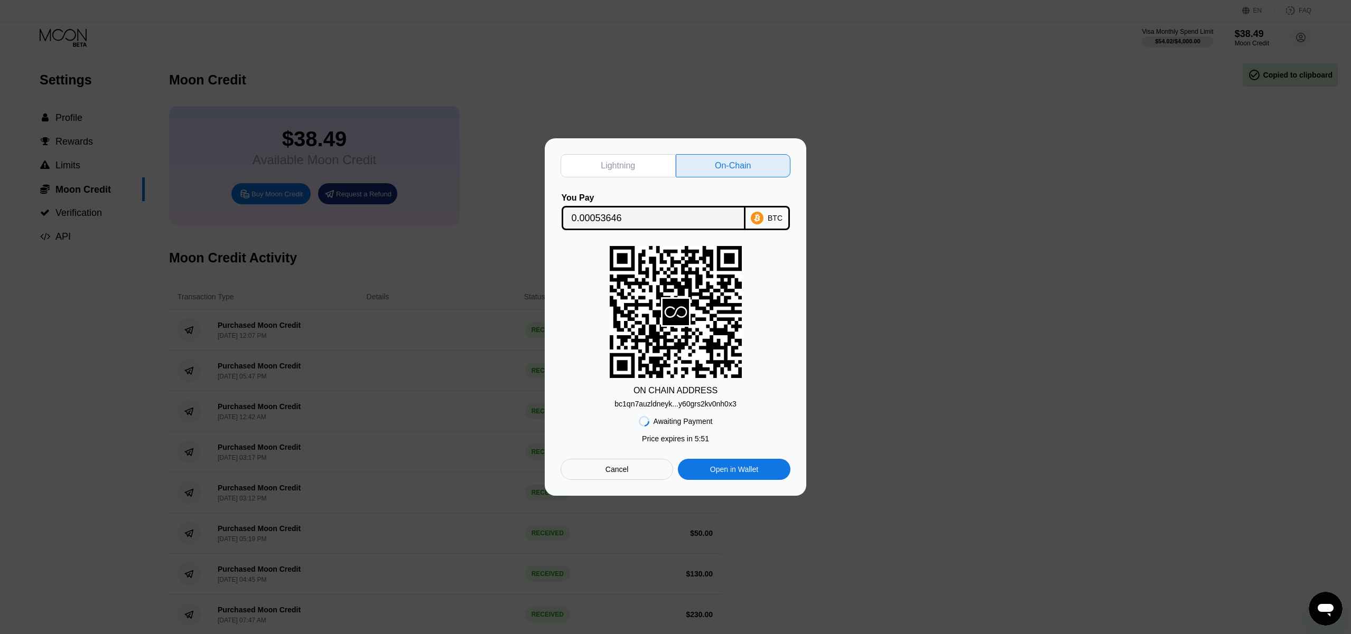  I want to click on div: You PayBTC, so click(675, 212).